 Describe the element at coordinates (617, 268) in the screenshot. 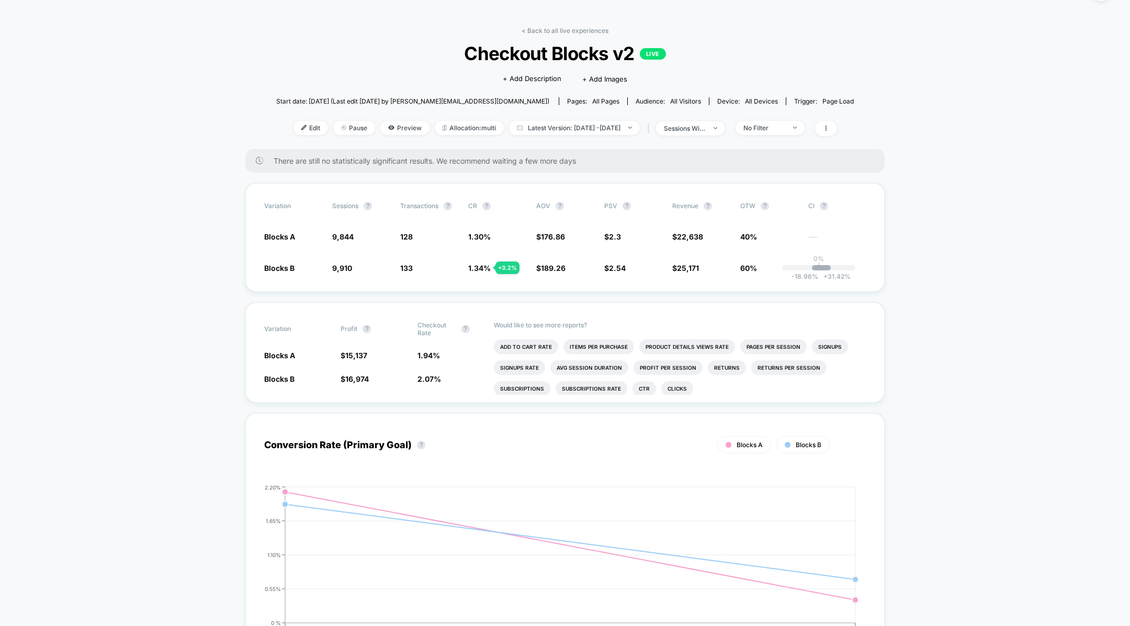

I see `span: 2.54` at that location.